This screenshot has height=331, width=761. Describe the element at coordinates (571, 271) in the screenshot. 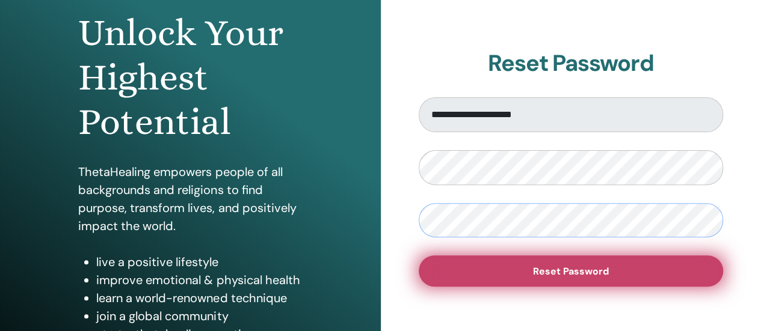

I see `span: Reset Password` at that location.